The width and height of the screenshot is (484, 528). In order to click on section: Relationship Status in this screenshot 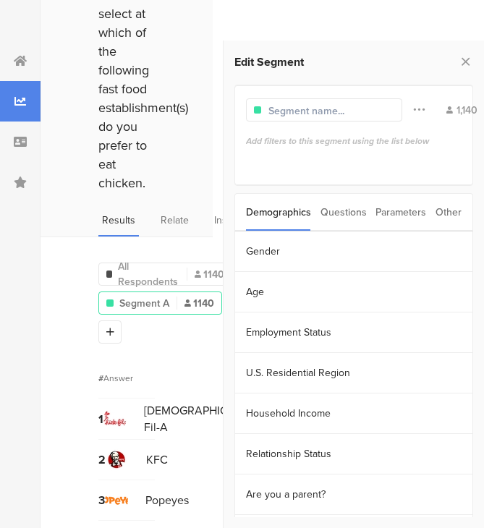, I will do `click(354, 454)`.